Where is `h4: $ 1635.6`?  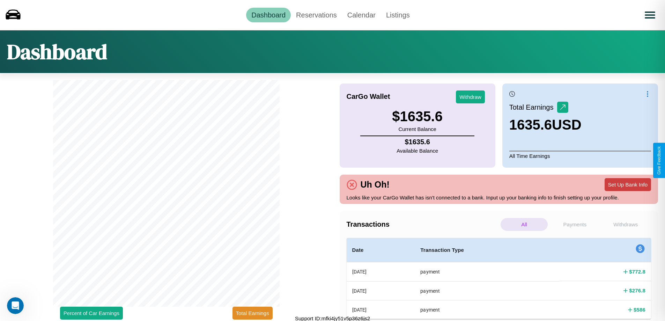
h4: $ 1635.6 is located at coordinates (417, 142).